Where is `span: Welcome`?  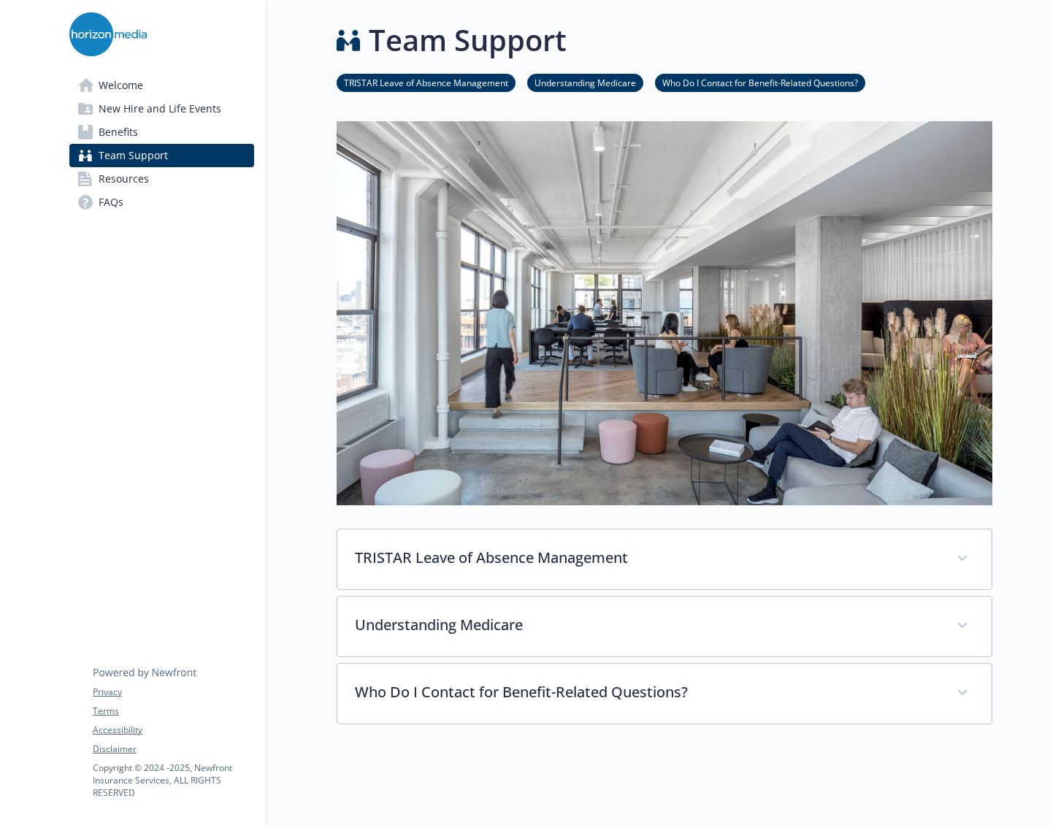 span: Welcome is located at coordinates (120, 85).